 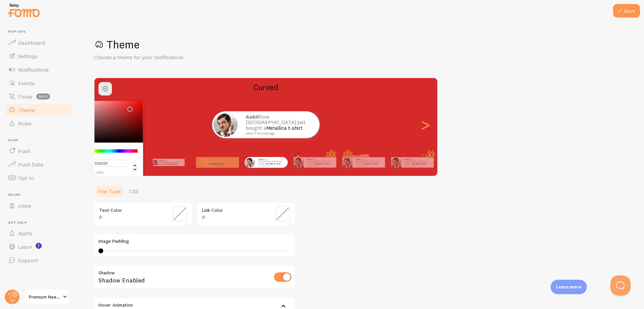 What do you see at coordinates (33, 70) in the screenshot?
I see `span: Notifications` at bounding box center [33, 70].